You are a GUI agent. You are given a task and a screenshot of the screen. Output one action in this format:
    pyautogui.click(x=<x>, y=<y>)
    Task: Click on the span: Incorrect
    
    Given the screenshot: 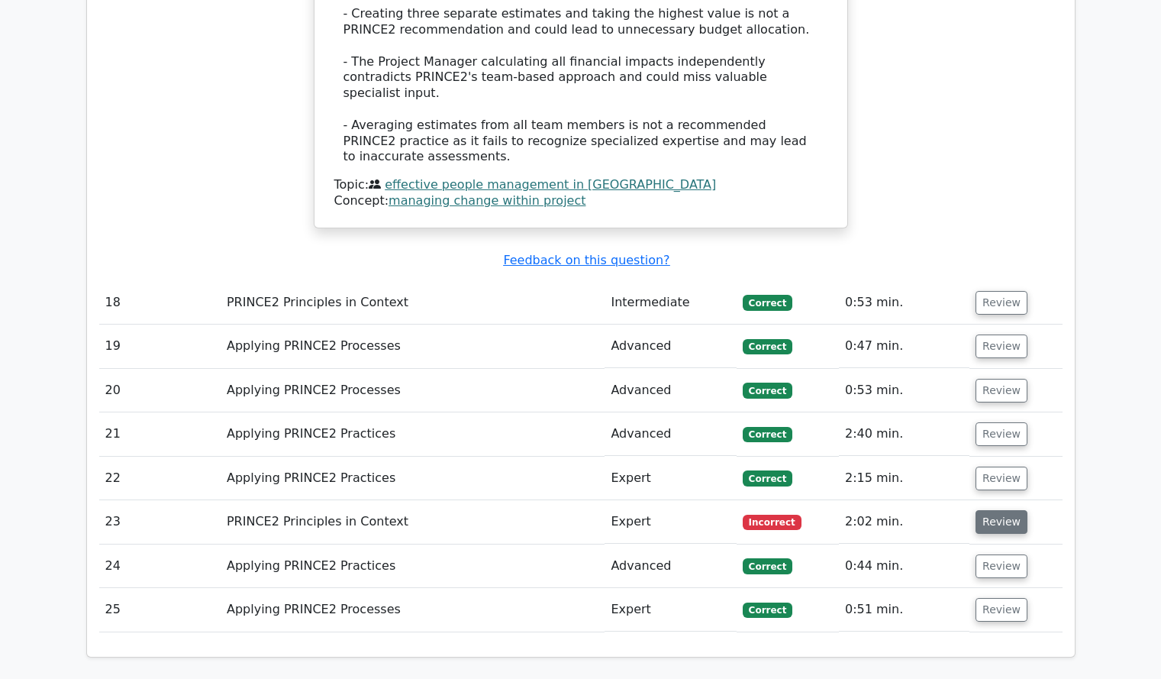 What is the action you would take?
    pyautogui.click(x=772, y=522)
    